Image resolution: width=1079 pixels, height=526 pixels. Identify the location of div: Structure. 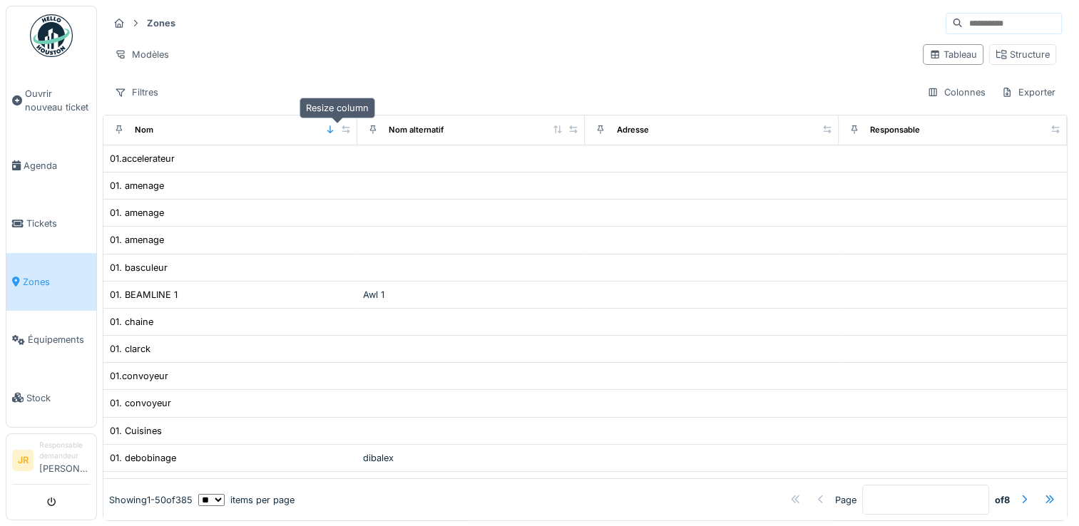
(1023, 54).